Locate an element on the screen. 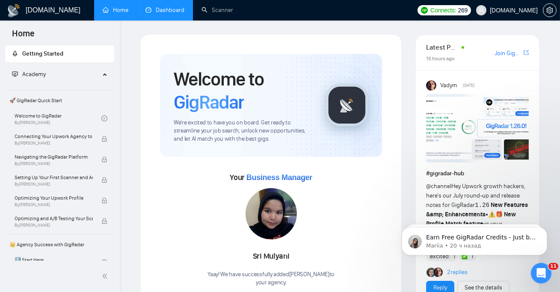 The width and height of the screenshot is (560, 292). span: Setting Up Your First Scanner and Auto-Bidder is located at coordinates (54, 178).